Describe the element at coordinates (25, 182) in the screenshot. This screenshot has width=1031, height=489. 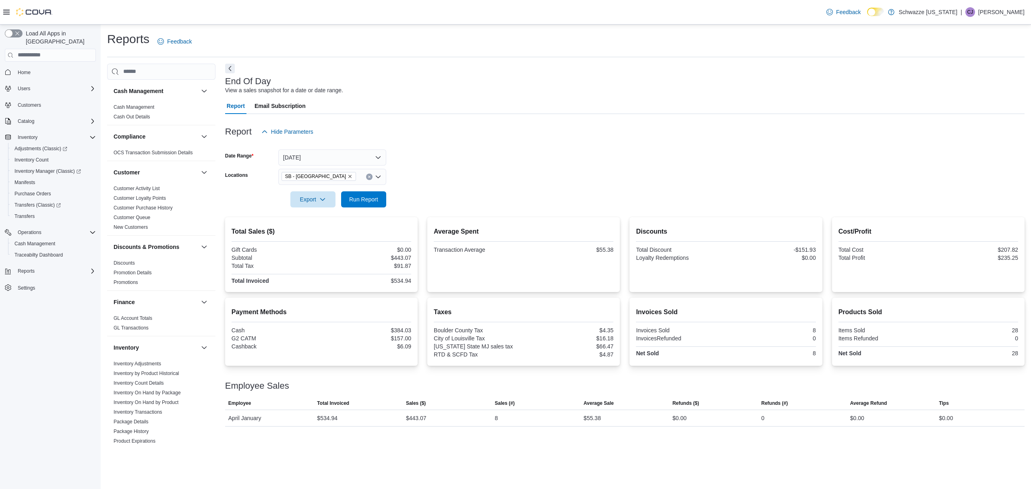
I see `a: Manifests` at that location.